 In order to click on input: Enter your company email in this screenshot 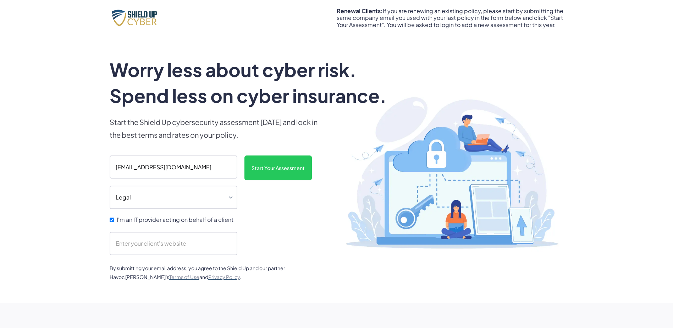, I will do `click(173, 167)`.